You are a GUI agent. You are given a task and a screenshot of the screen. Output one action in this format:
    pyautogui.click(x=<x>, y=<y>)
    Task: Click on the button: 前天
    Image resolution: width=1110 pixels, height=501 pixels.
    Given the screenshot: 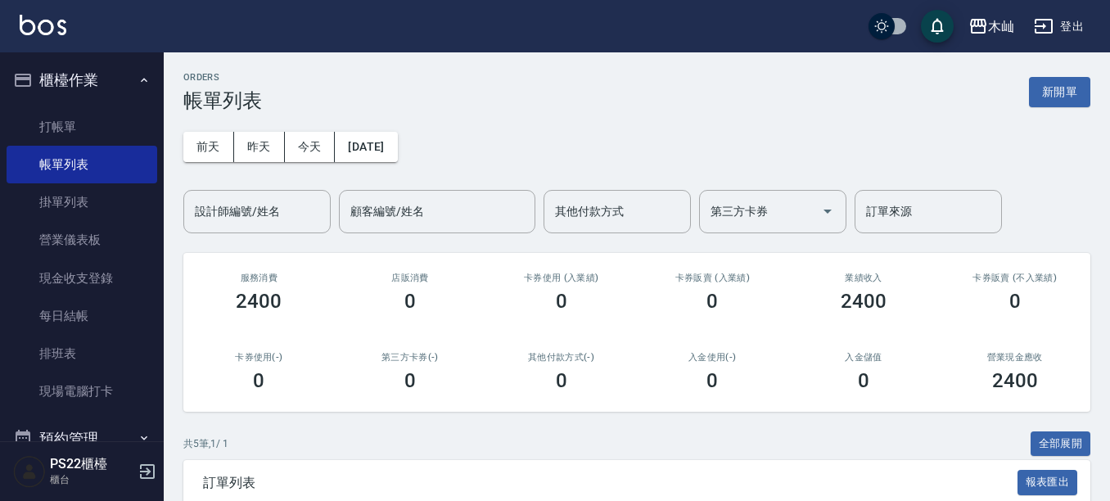 What is the action you would take?
    pyautogui.click(x=209, y=147)
    